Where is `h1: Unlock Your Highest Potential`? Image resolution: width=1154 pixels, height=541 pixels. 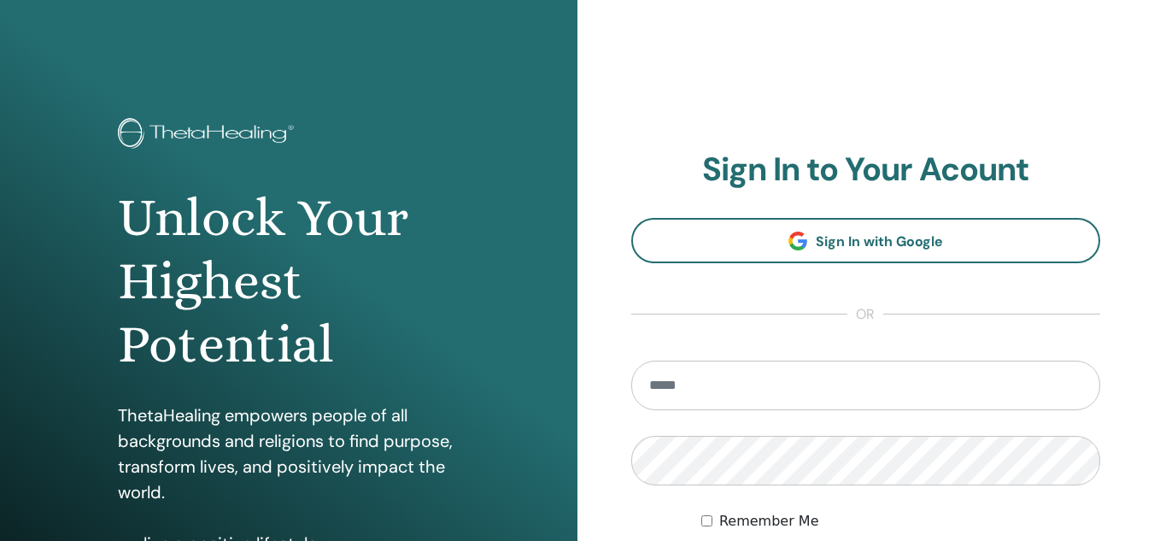 h1: Unlock Your Highest Potential is located at coordinates (289, 281).